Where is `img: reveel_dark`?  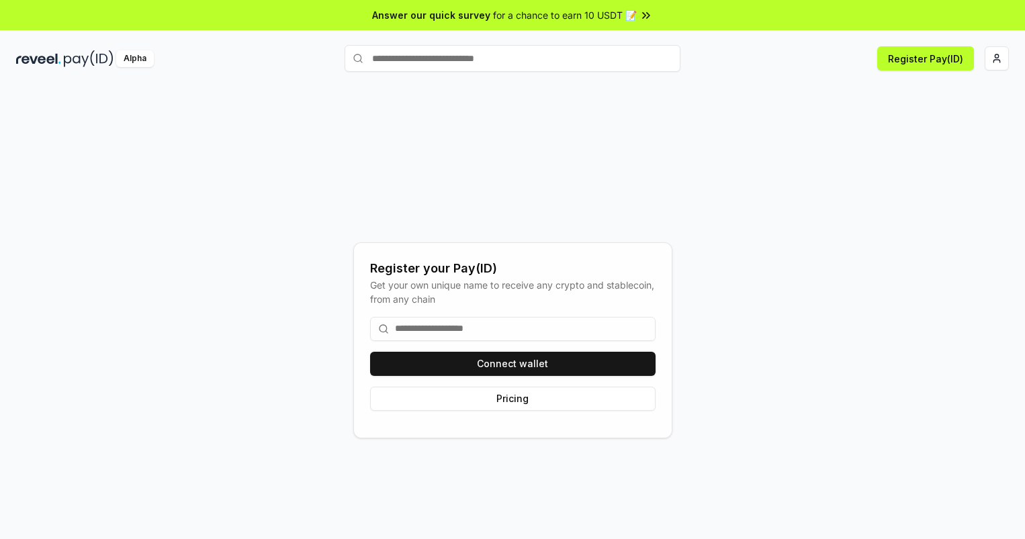 img: reveel_dark is located at coordinates (38, 58).